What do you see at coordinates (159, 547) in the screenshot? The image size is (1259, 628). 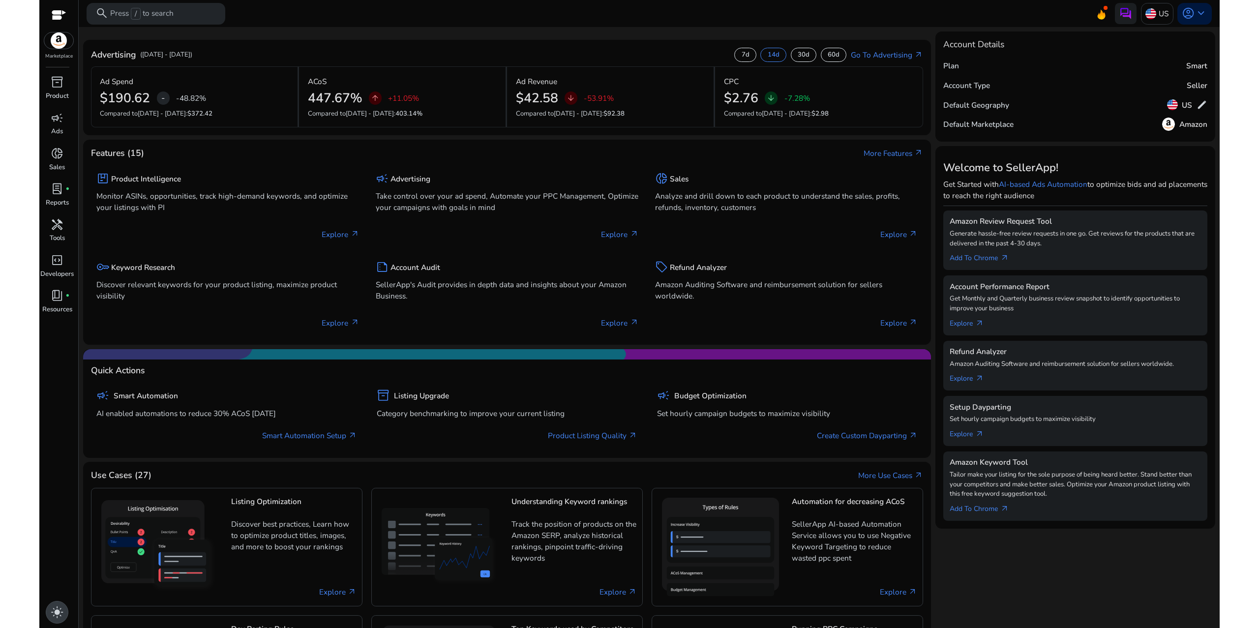 I see `img: Listing Optimization` at bounding box center [159, 547].